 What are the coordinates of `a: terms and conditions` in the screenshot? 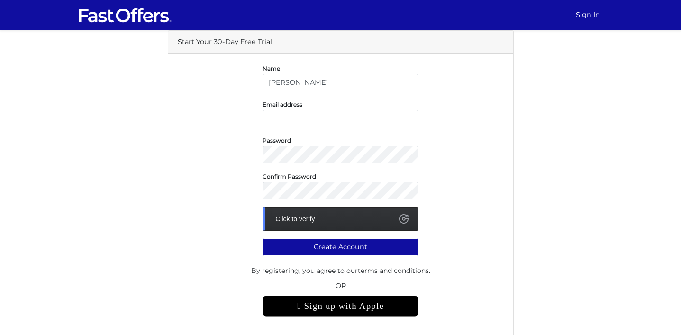 It's located at (393, 271).